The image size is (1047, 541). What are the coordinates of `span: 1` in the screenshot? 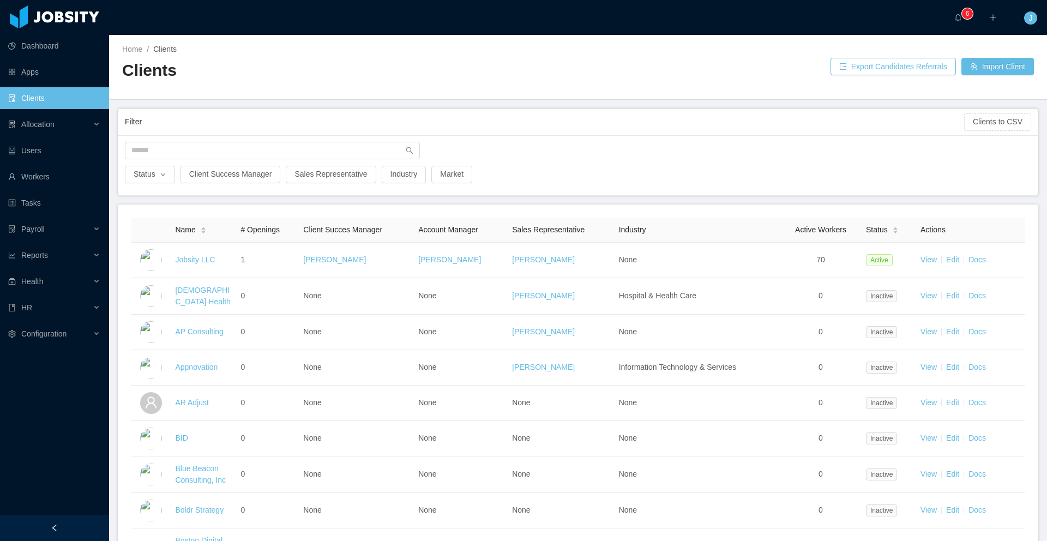 It's located at (243, 260).